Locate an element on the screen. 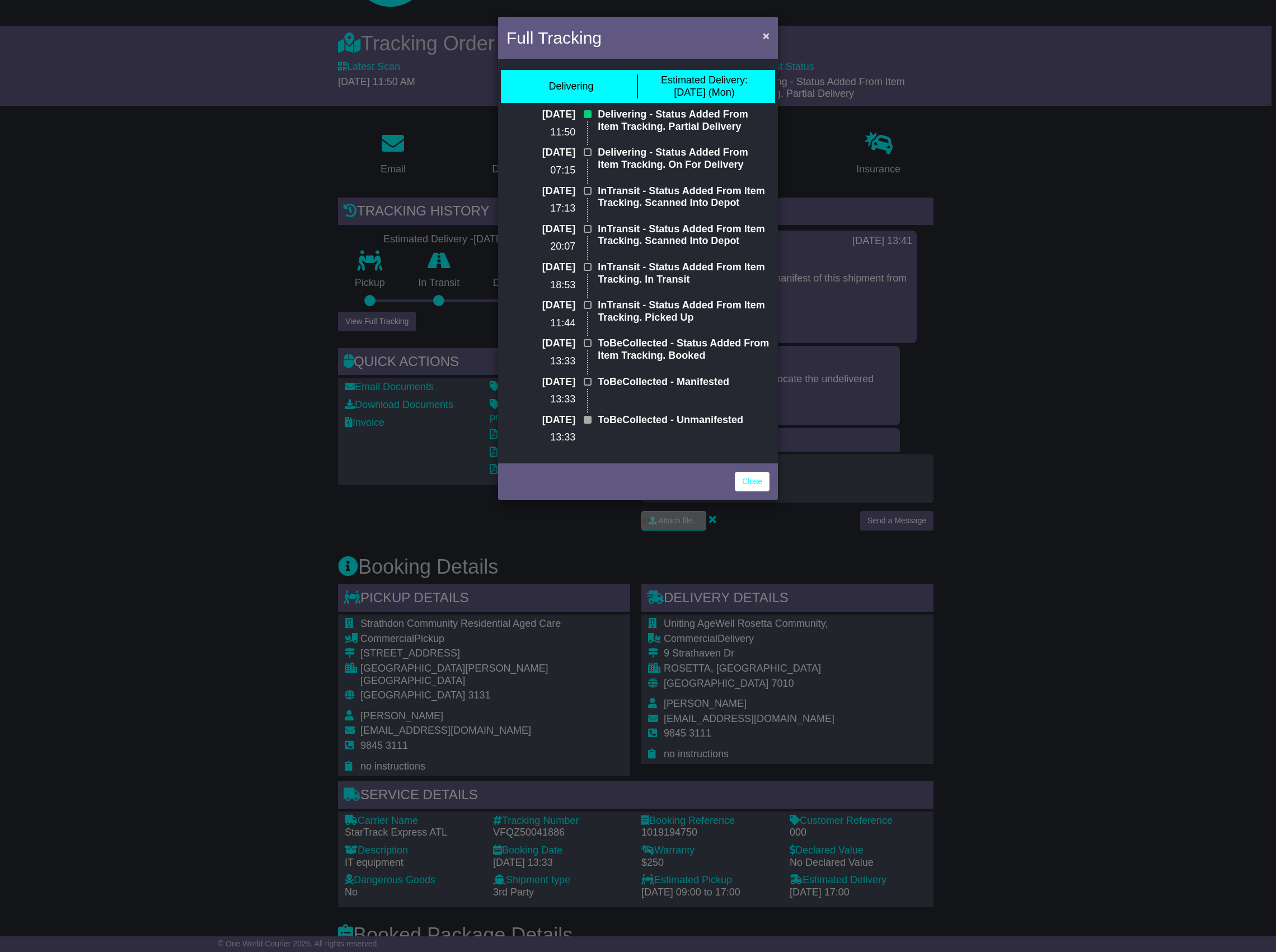 This screenshot has height=952, width=1276. p: InTransit - Status Added From Item Tracking. In Transit is located at coordinates (683, 273).